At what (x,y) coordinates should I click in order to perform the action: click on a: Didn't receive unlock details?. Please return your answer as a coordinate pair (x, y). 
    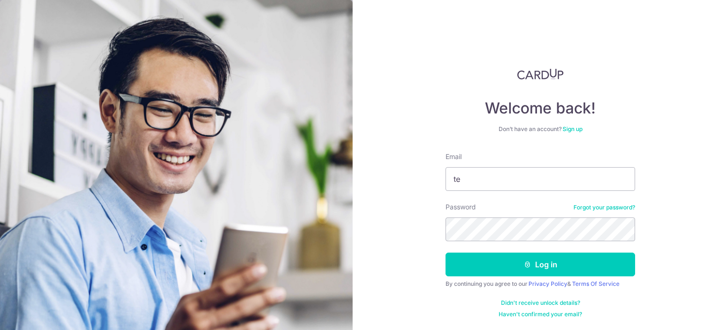
    Looking at the image, I should click on (541, 303).